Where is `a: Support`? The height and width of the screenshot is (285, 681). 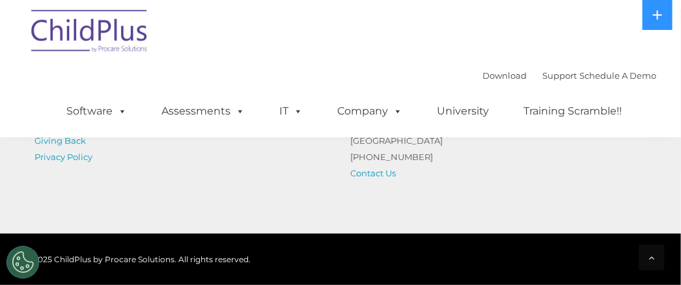
a: Support is located at coordinates (559, 76).